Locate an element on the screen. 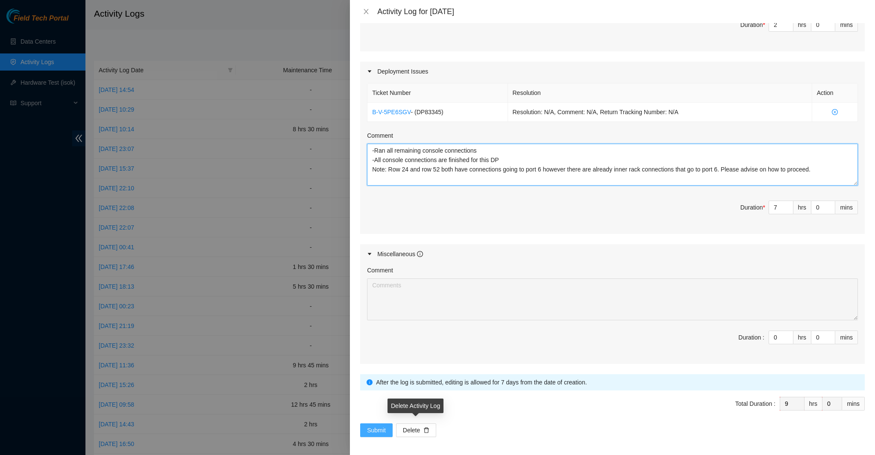 This screenshot has width=875, height=455. th: Action is located at coordinates (835, 93).